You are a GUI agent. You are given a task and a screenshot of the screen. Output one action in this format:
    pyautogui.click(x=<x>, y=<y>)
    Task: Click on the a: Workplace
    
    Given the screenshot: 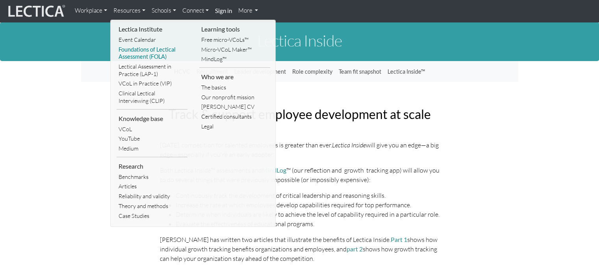 What is the action you would take?
    pyautogui.click(x=91, y=11)
    